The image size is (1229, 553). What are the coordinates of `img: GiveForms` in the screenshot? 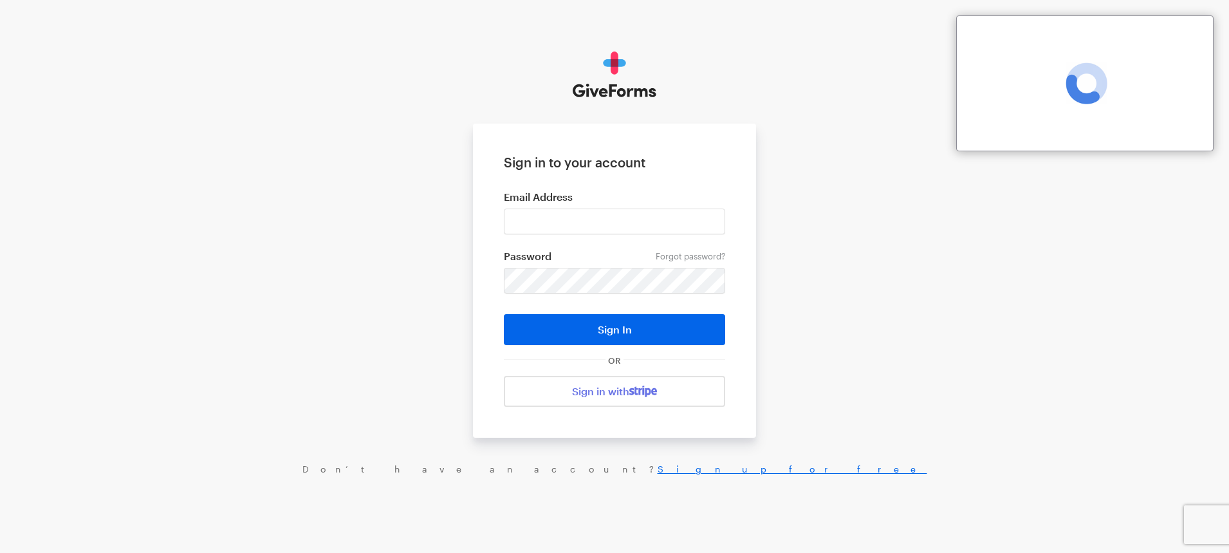 It's located at (614, 75).